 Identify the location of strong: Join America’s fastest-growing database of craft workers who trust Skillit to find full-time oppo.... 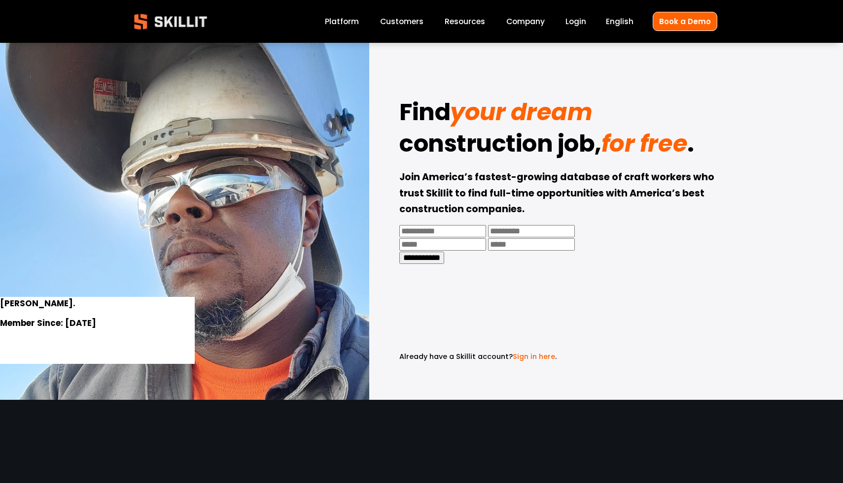
(557, 194).